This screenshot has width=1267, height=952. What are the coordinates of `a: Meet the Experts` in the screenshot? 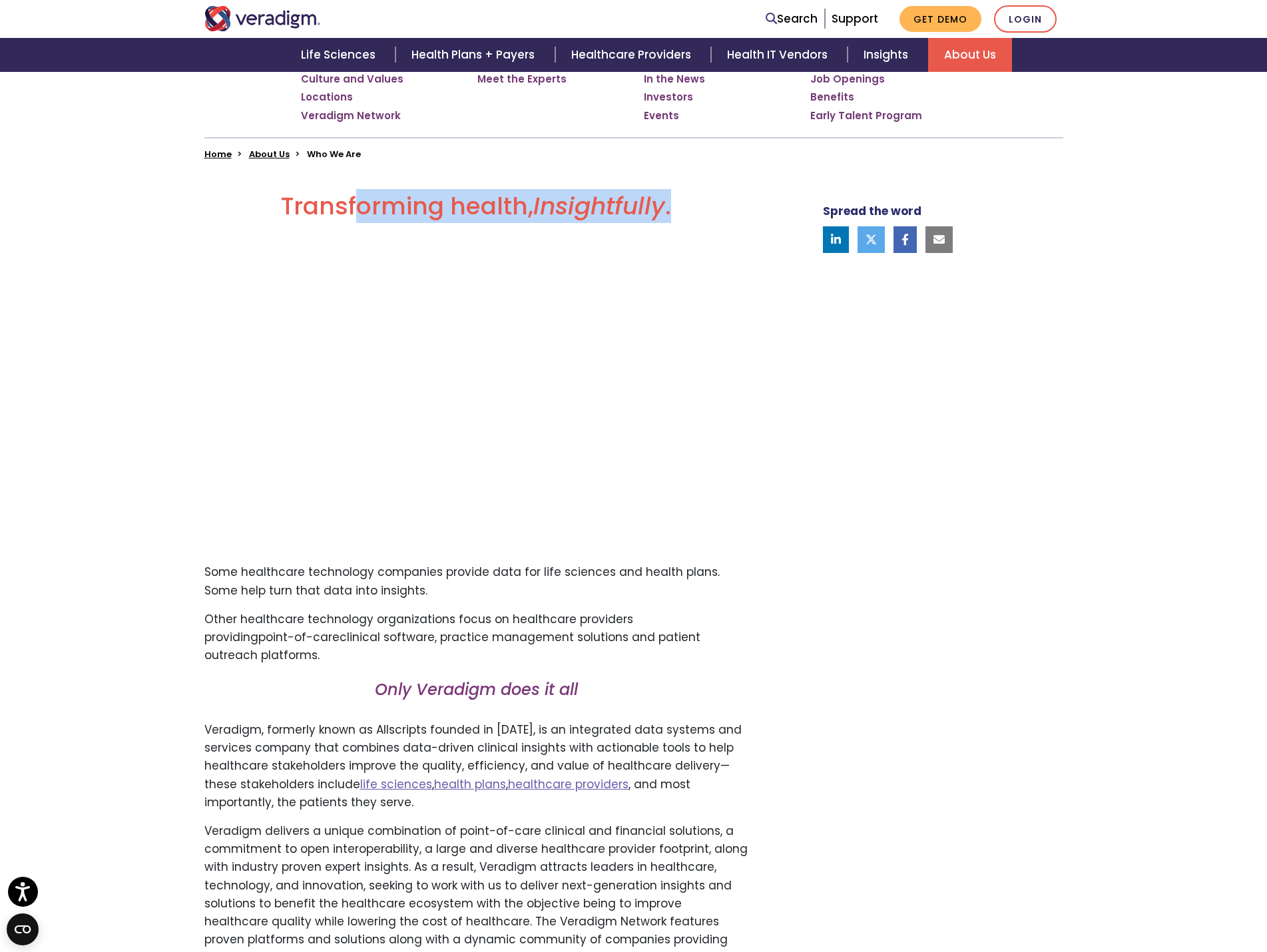 It's located at (522, 79).